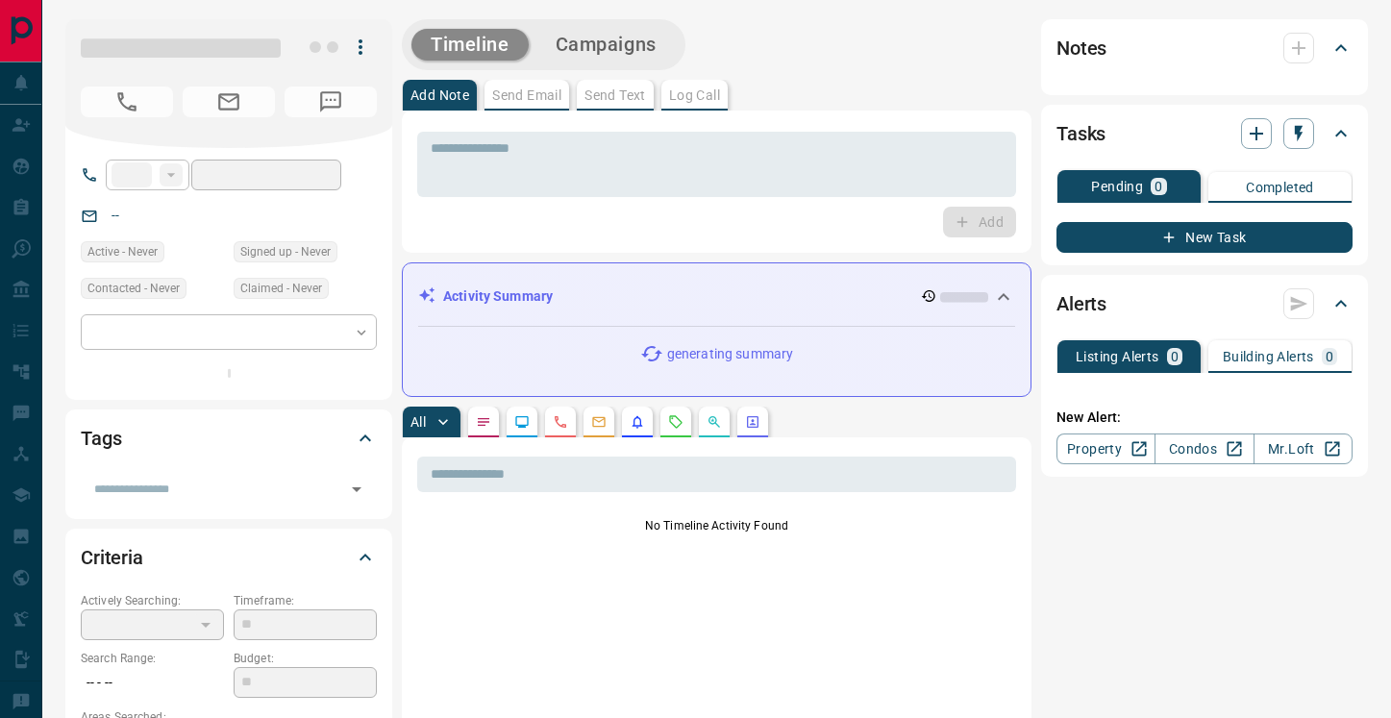  Describe the element at coordinates (122, 252) in the screenshot. I see `span: Active - Never` at that location.